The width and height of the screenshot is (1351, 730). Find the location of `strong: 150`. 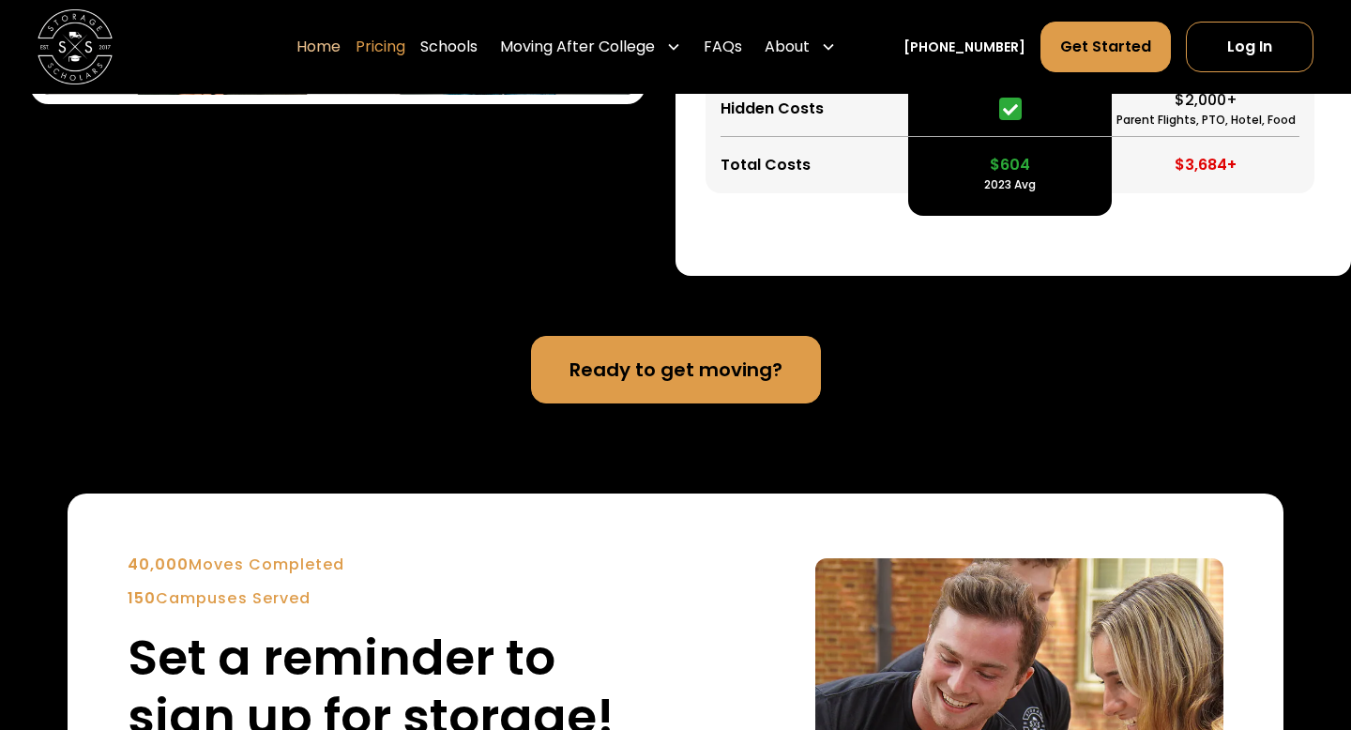

strong: 150 is located at coordinates (142, 598).